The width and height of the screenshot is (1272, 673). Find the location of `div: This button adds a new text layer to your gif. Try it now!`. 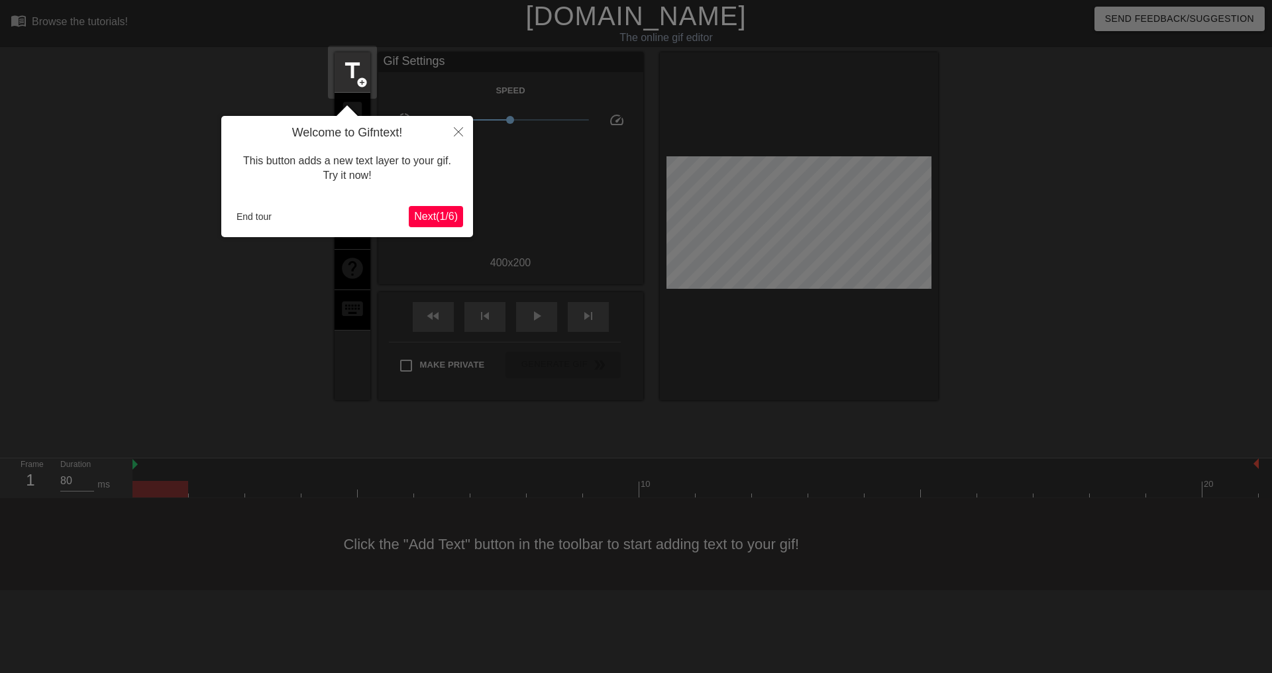

div: This button adds a new text layer to your gif. Try it now! is located at coordinates (347, 168).